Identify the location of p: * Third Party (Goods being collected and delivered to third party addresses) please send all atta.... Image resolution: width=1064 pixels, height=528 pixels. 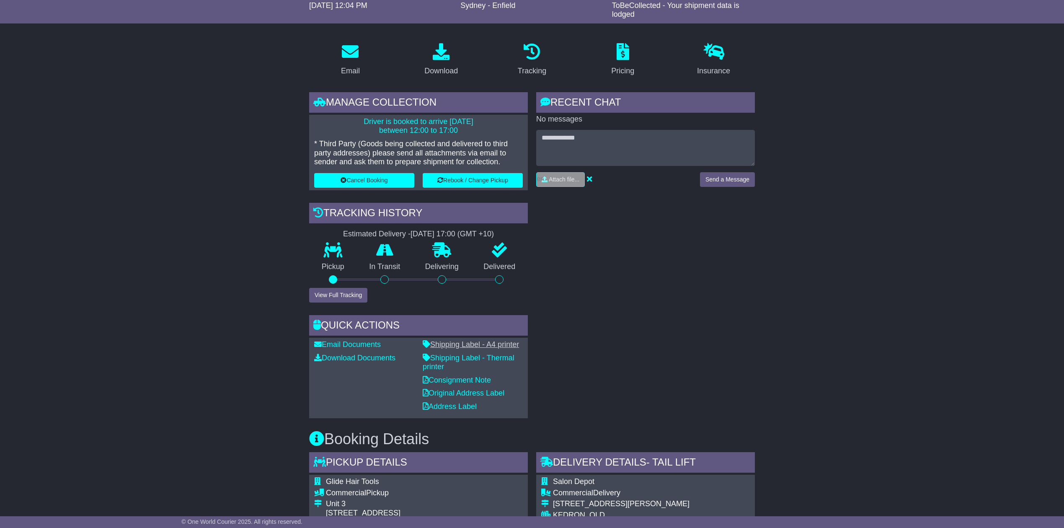
(419, 153).